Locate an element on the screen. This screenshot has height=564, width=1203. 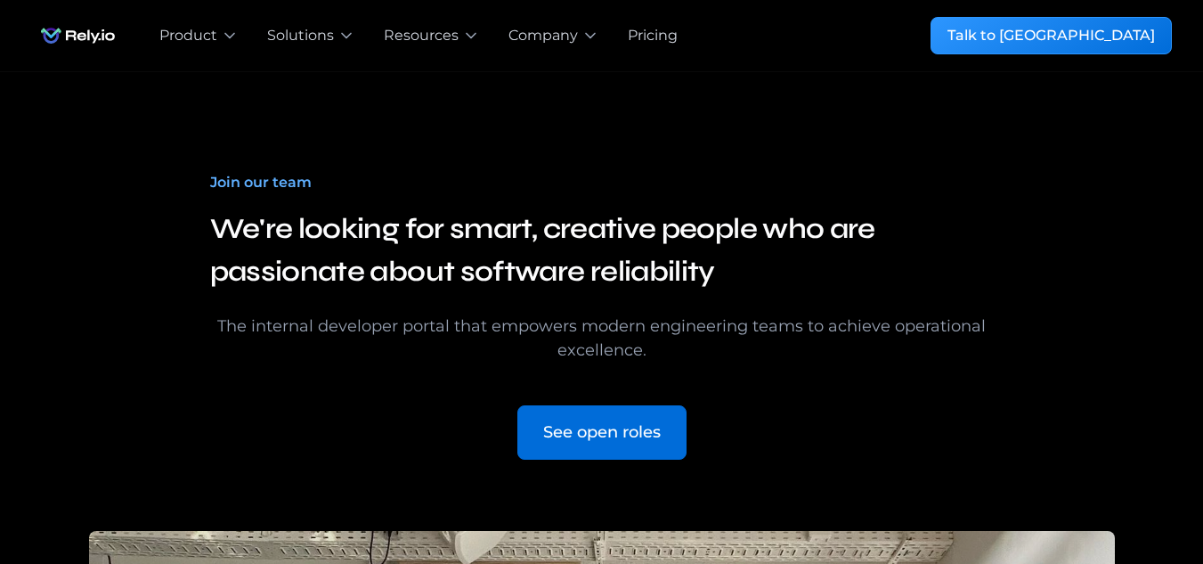
div: The internal developer portal that empowers modern engineering teams to achieve operational excel... is located at coordinates (602, 338).